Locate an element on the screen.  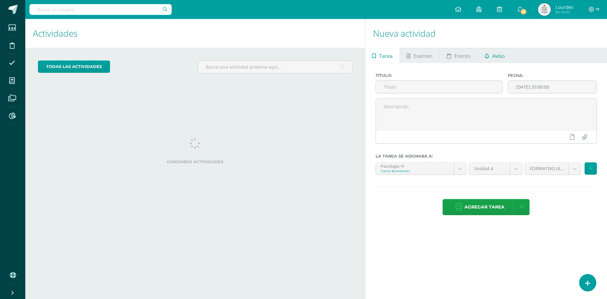
label: Título: is located at coordinates (439, 75).